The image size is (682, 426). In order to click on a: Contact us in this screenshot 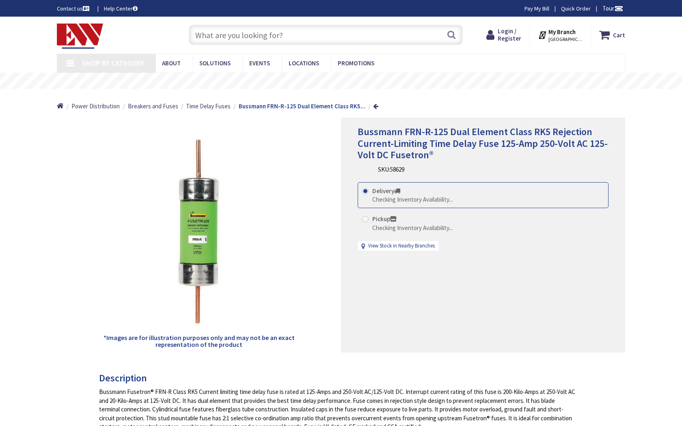, I will do `click(74, 9)`.